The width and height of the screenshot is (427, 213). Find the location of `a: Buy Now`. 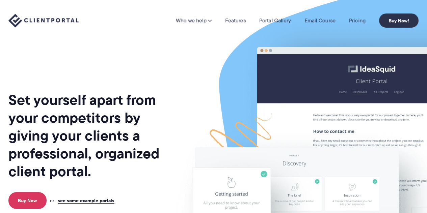

a: Buy Now is located at coordinates (27, 201).